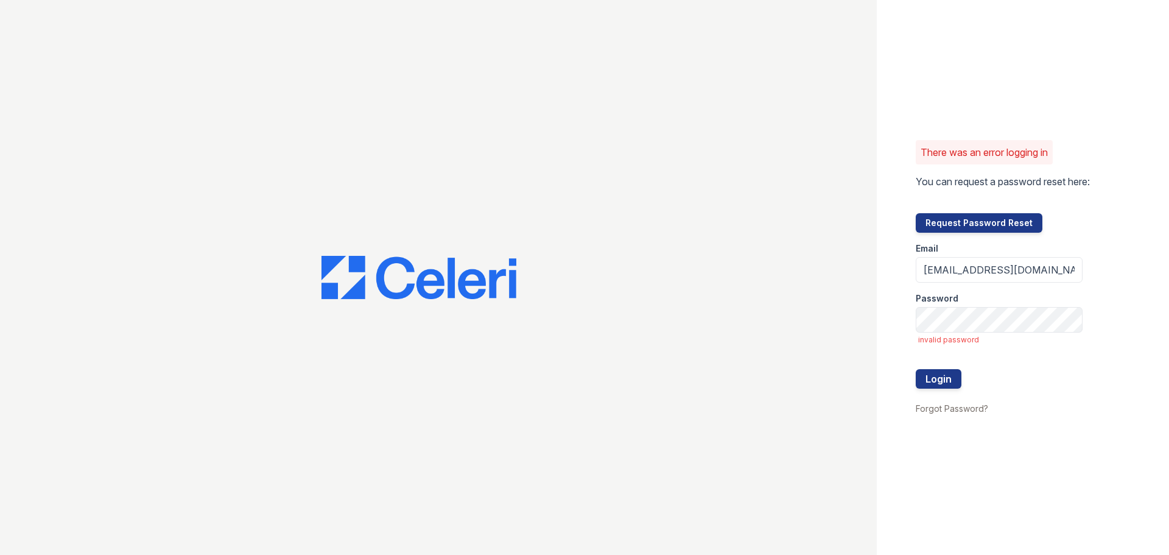 The height and width of the screenshot is (555, 1169). What do you see at coordinates (1002, 181) in the screenshot?
I see `p: You can request a password reset here:` at bounding box center [1002, 181].